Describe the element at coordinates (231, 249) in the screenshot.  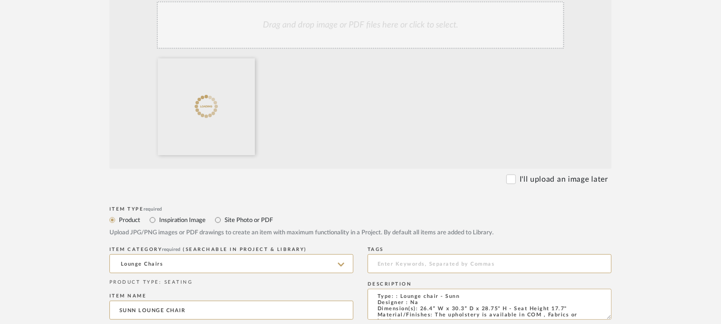
I see `div: ITEM CATEGORY` at that location.